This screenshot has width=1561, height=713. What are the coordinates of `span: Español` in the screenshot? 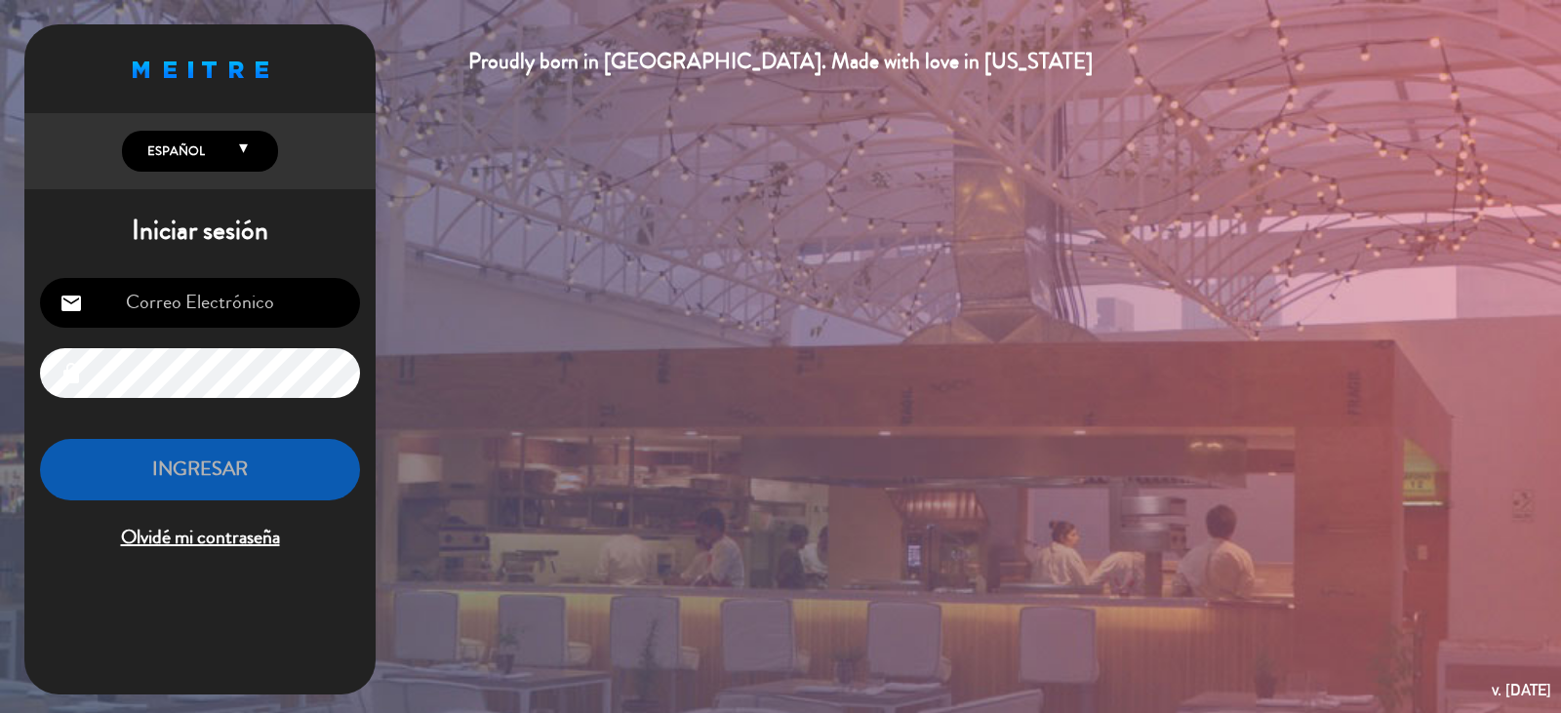 It's located at (174, 151).